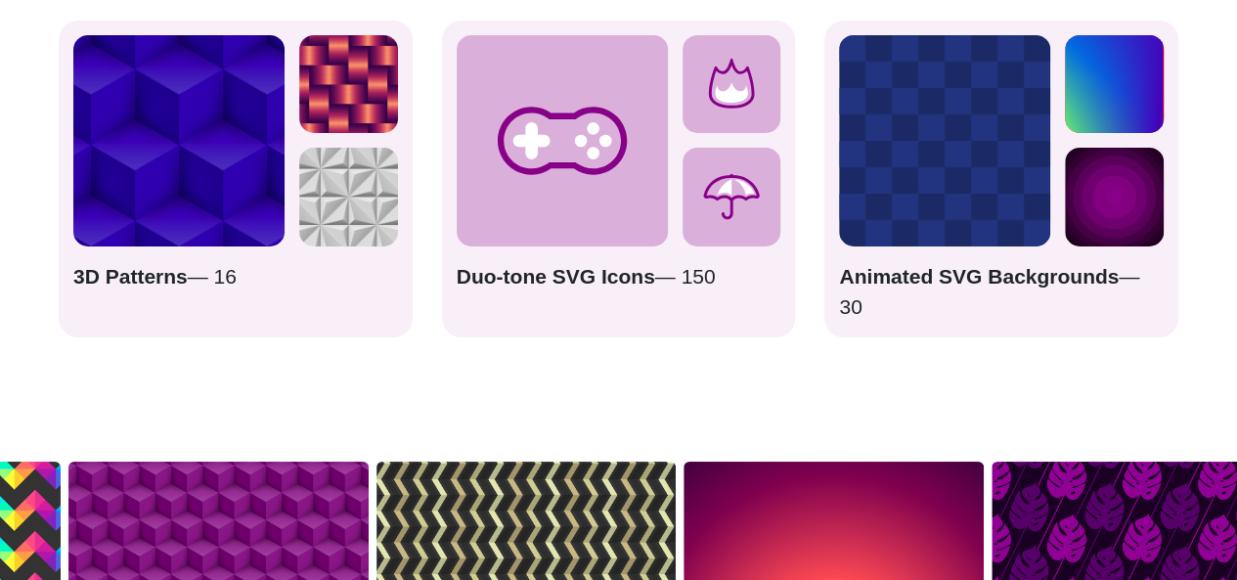 The width and height of the screenshot is (1237, 580). What do you see at coordinates (348, 84) in the screenshot?
I see `img: red shiny ribbon woven into a pattern` at bounding box center [348, 84].